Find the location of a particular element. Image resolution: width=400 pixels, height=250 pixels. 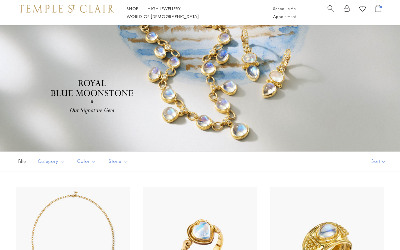

a: Search is located at coordinates (331, 13).